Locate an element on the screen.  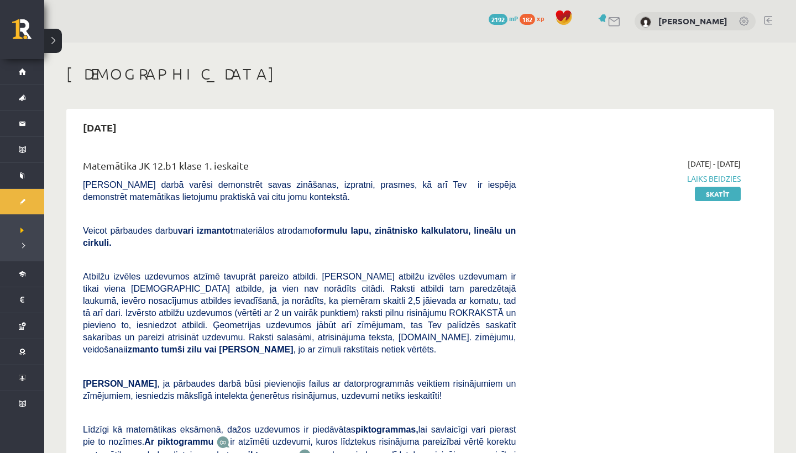
span: xp is located at coordinates (540, 18).